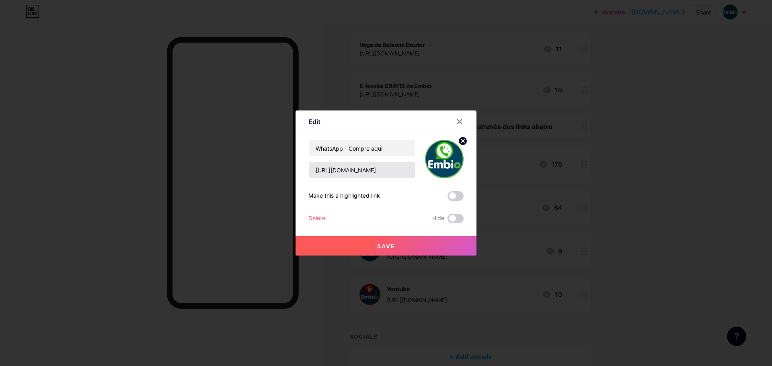 This screenshot has height=366, width=772. What do you see at coordinates (444, 159) in the screenshot?
I see `img: link_thumbnail` at bounding box center [444, 159].